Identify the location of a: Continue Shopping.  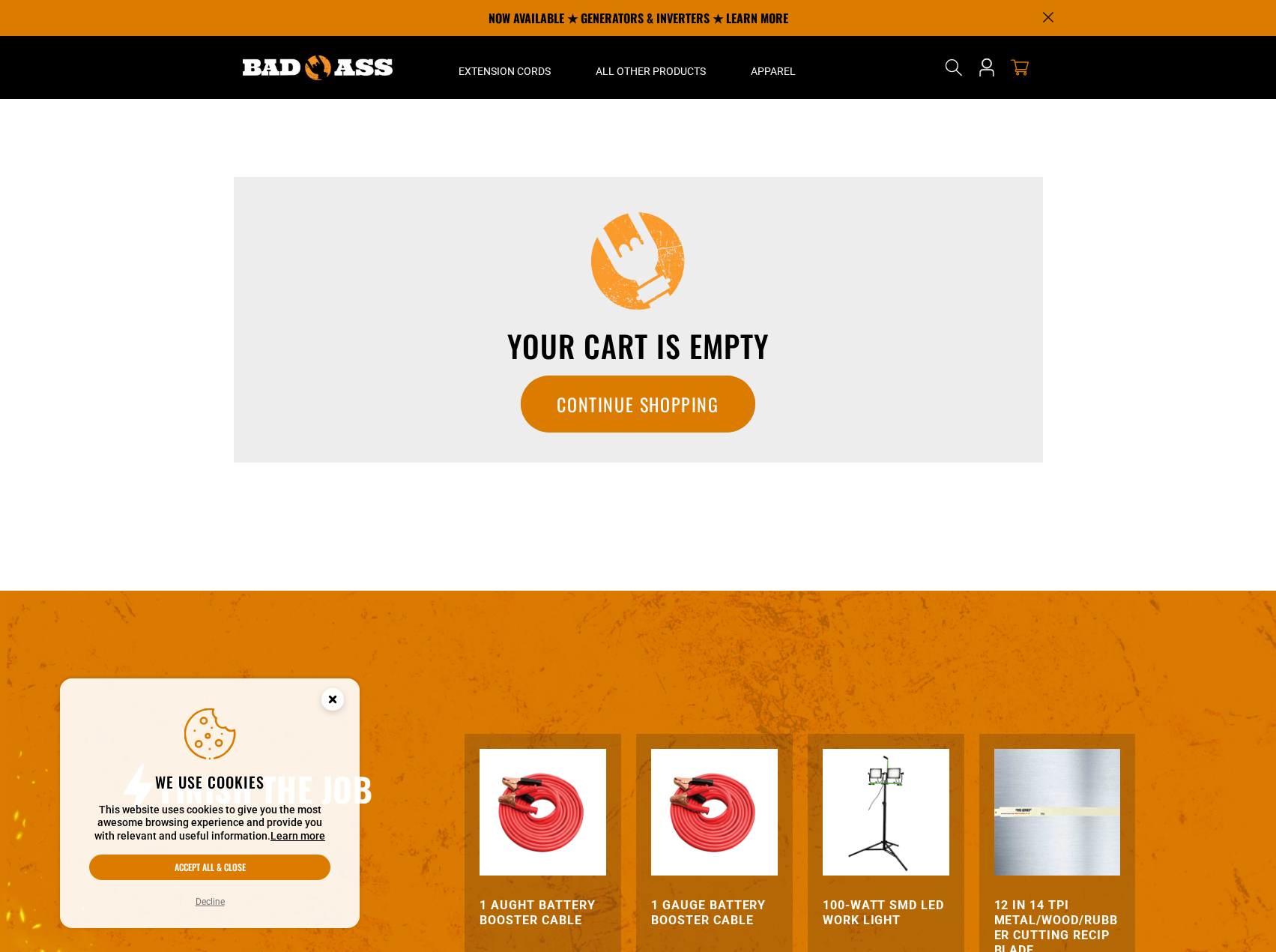
(638, 404).